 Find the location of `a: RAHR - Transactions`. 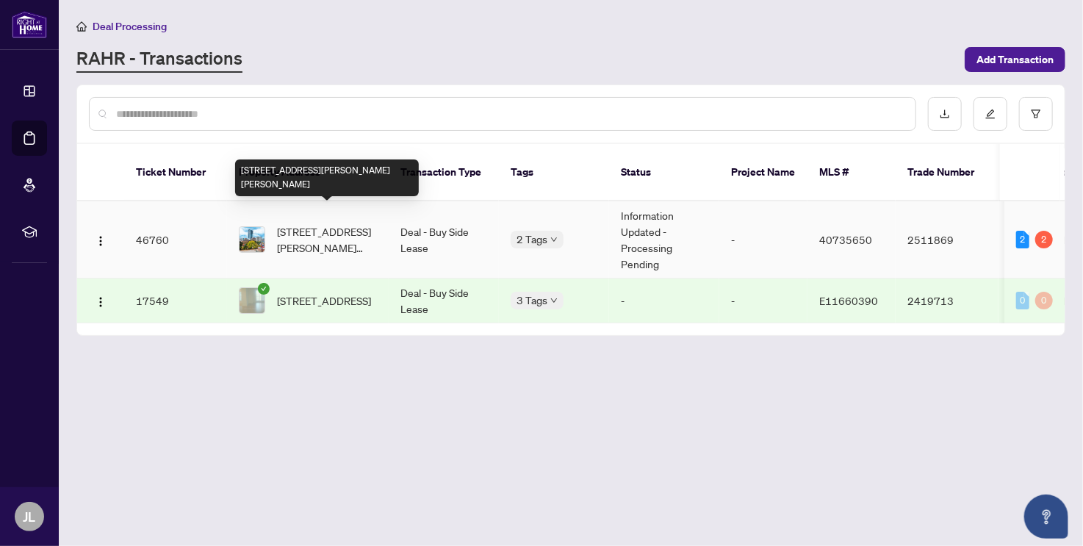

a: RAHR - Transactions is located at coordinates (159, 59).